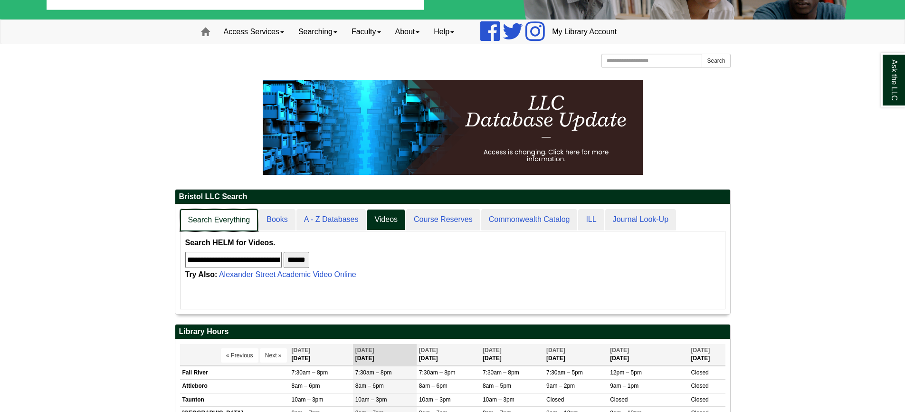  Describe the element at coordinates (239, 355) in the screenshot. I see `button: « Previous` at that location.